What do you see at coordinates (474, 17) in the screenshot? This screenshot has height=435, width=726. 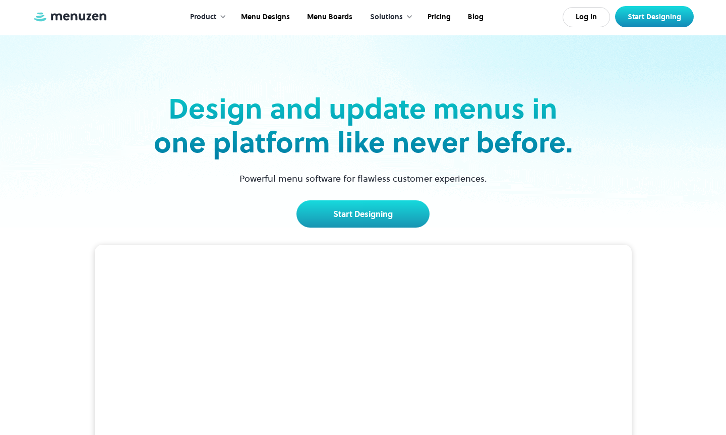 I see `a: Blog` at bounding box center [474, 17].